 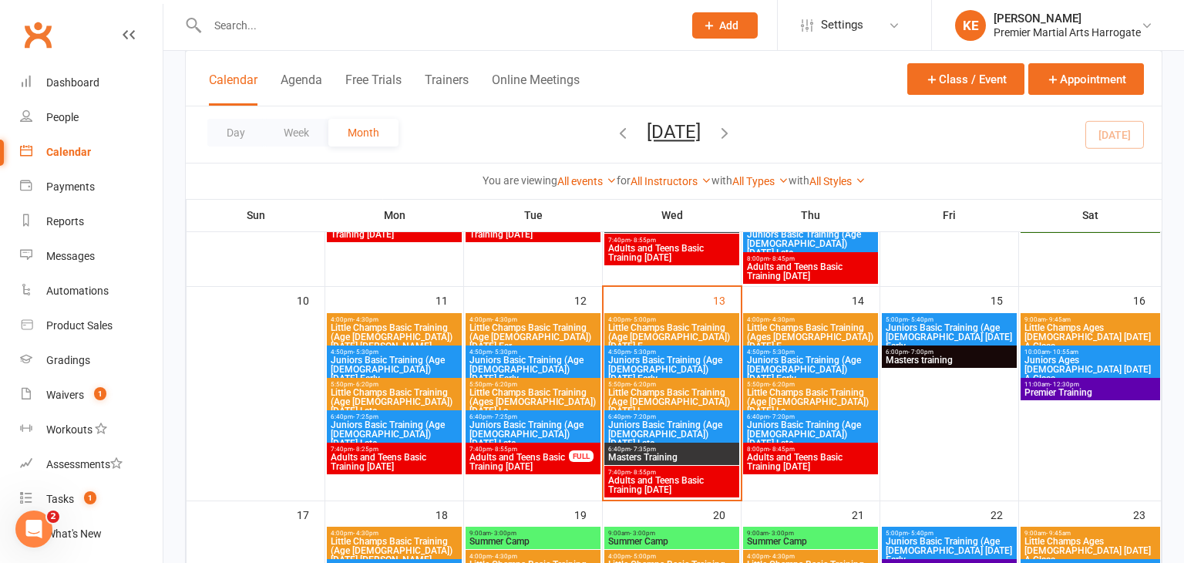 What do you see at coordinates (588, 514) in the screenshot?
I see `div: 19` at bounding box center [588, 514].